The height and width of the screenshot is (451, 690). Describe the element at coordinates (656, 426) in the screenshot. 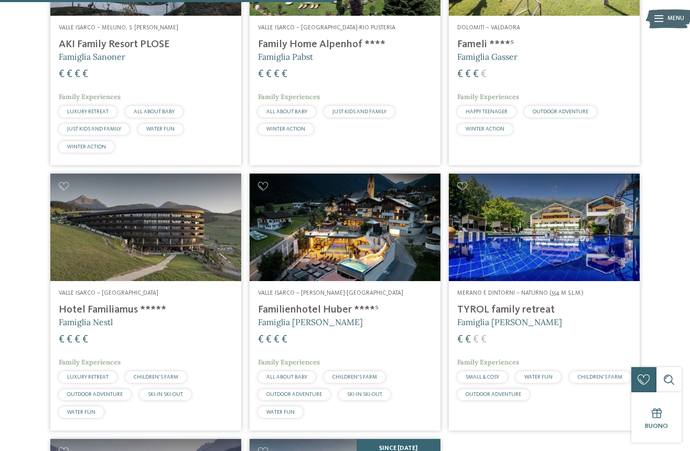

I see `span: Buono` at that location.